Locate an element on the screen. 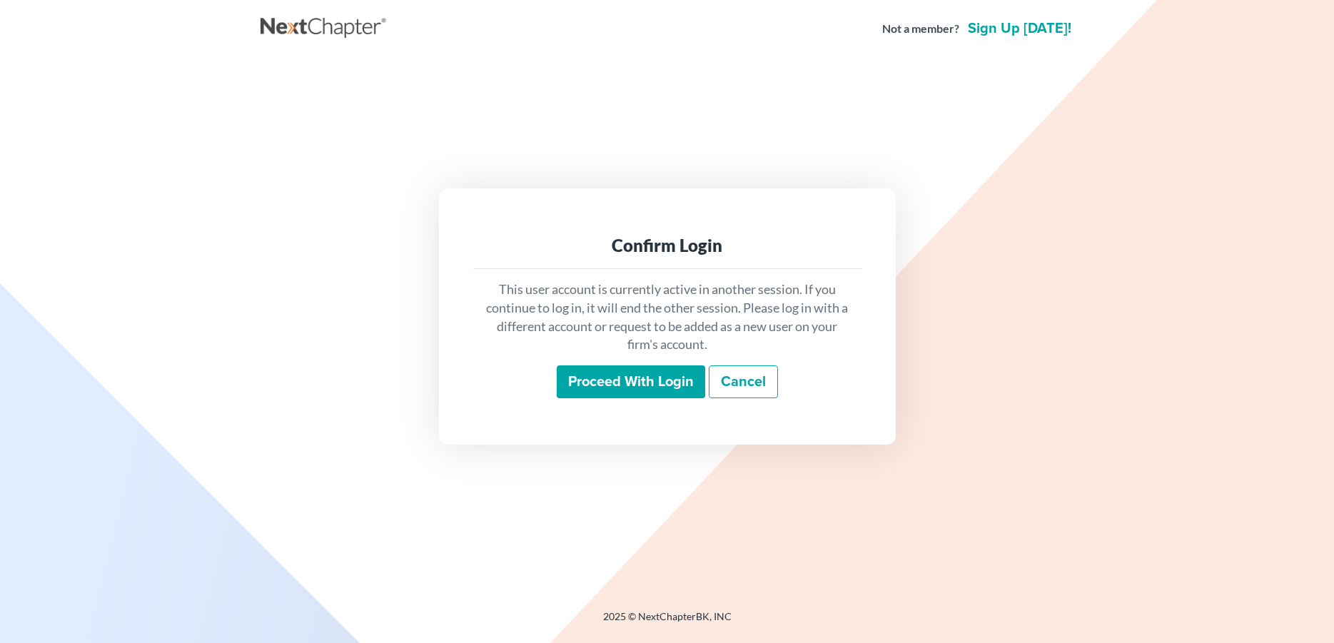 The height and width of the screenshot is (643, 1334). div: Confirm Login is located at coordinates (667, 245).